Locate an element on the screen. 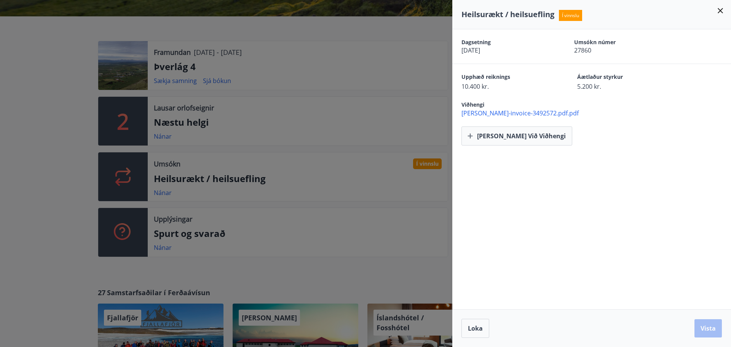 The image size is (731, 347). span: 27860 is located at coordinates (617, 50).